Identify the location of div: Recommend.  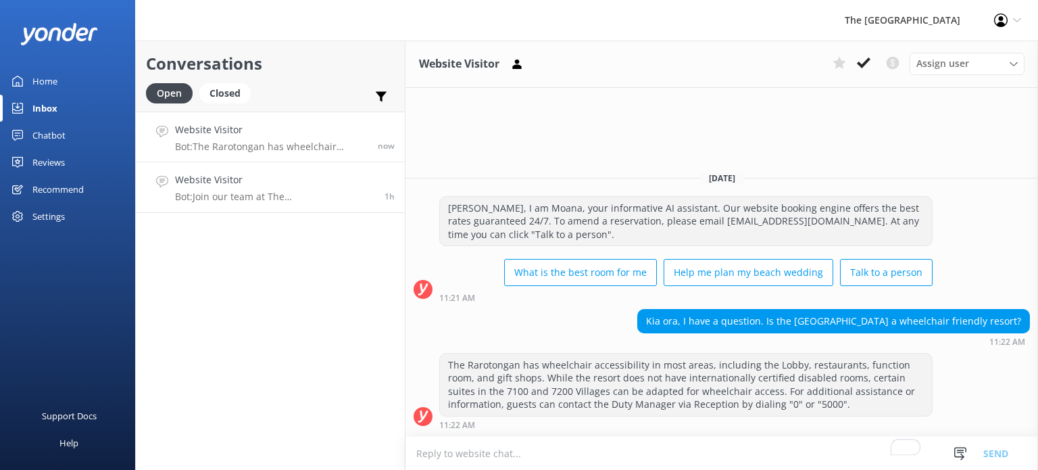
(58, 189).